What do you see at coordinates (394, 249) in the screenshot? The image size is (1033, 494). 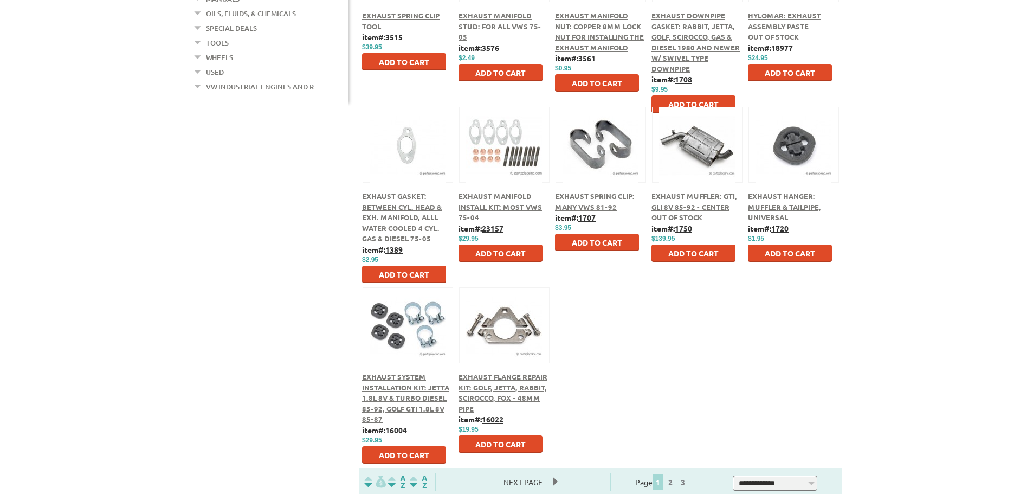 I see `u: 1389` at bounding box center [394, 249].